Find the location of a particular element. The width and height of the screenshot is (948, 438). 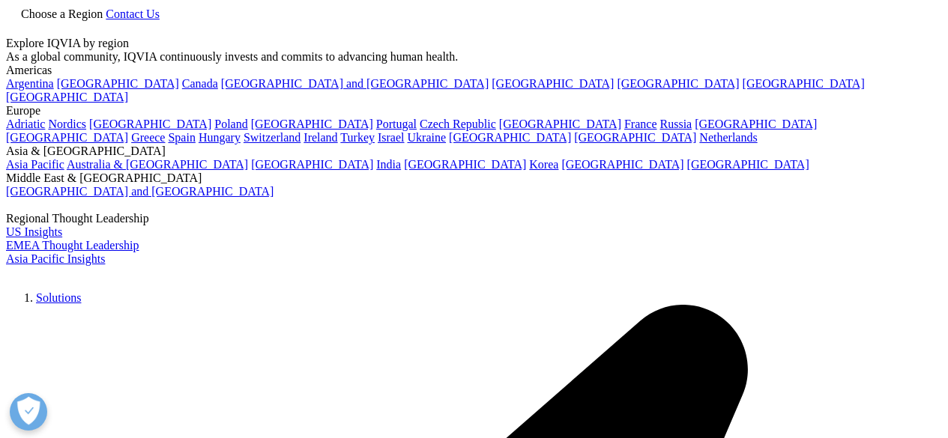

a: EMEA Thought Leadership is located at coordinates (72, 245).